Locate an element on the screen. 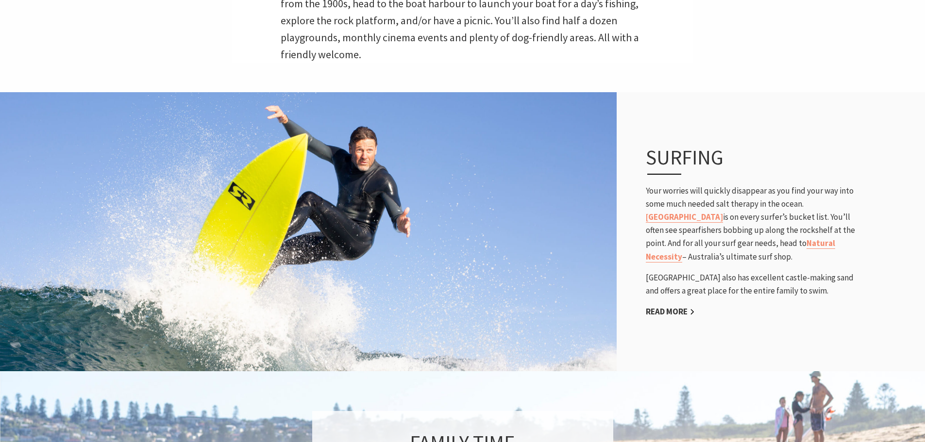 This screenshot has height=442, width=925. a: Read More is located at coordinates (670, 312).